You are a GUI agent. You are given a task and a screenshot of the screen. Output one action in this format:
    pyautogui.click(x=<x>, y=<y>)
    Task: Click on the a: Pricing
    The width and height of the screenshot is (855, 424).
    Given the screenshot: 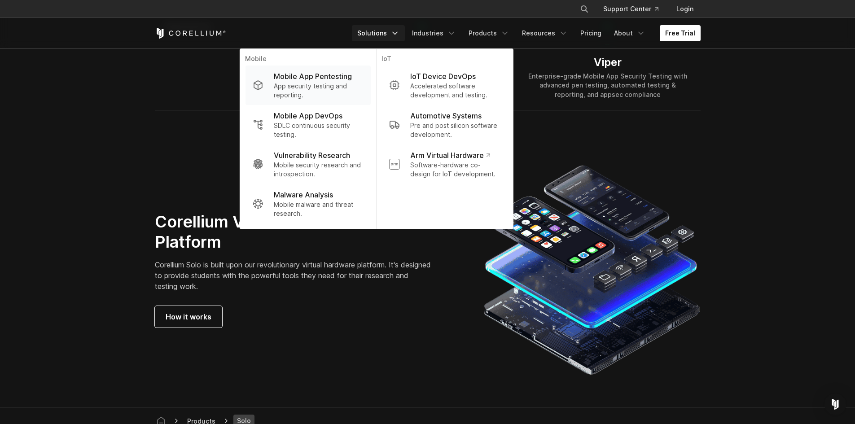 What is the action you would take?
    pyautogui.click(x=590, y=33)
    